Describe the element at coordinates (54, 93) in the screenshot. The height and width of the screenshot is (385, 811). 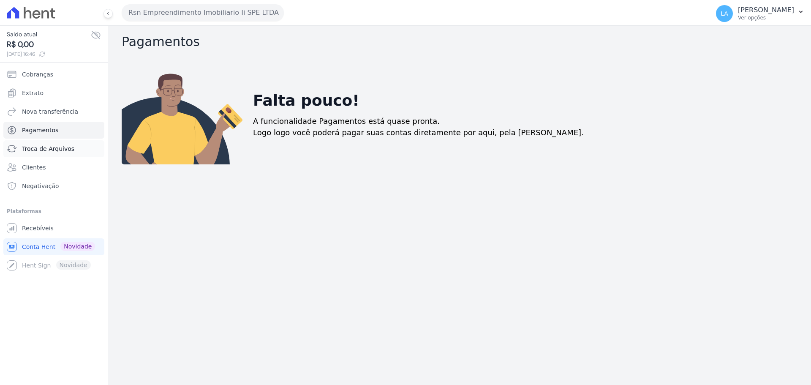
I see `a: Extrato` at that location.